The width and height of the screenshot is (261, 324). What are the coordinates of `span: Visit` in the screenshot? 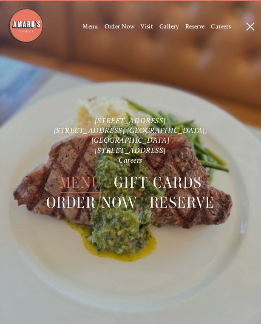 It's located at (147, 26).